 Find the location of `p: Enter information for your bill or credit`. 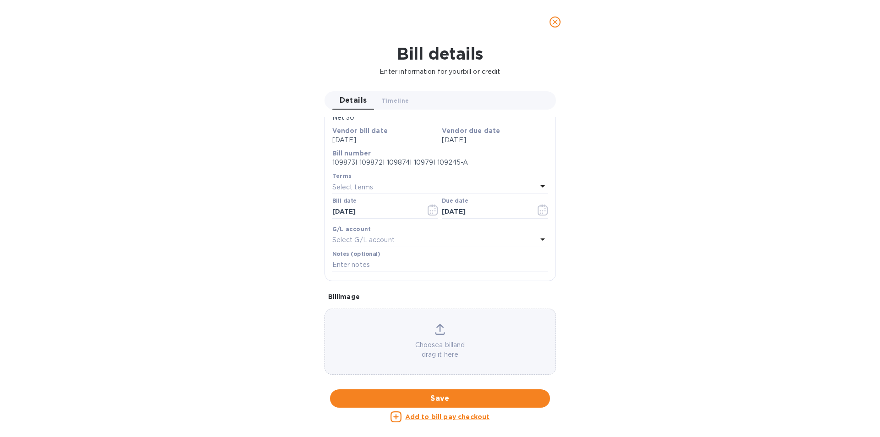

p: Enter information for your bill or credit is located at coordinates (440, 72).